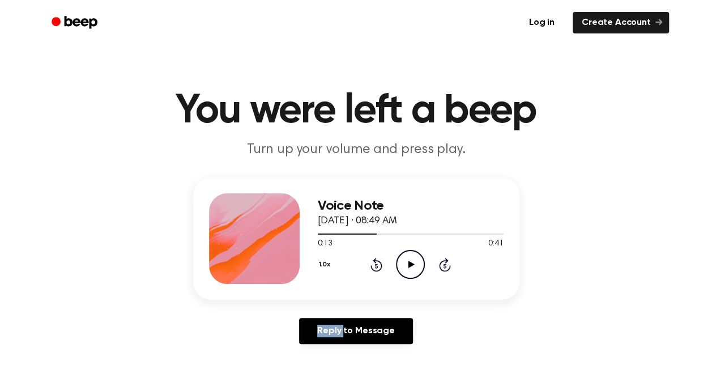  I want to click on p: Turn up your volume and press play., so click(356, 149).